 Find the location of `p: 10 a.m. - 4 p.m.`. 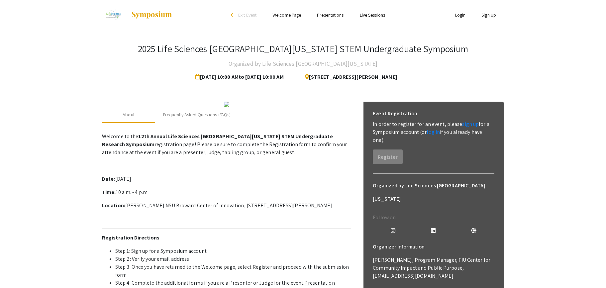

p: 10 a.m. - 4 p.m. is located at coordinates (226, 192).